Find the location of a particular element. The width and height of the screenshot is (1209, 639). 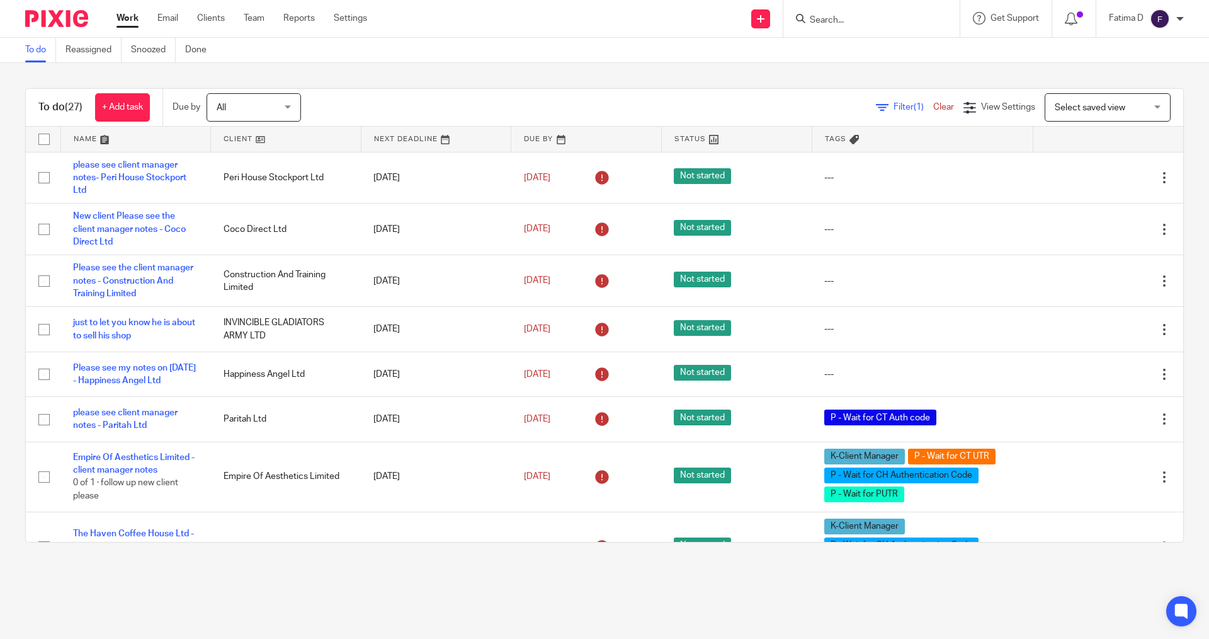

td: Happiness Angel Ltd is located at coordinates (286, 374).